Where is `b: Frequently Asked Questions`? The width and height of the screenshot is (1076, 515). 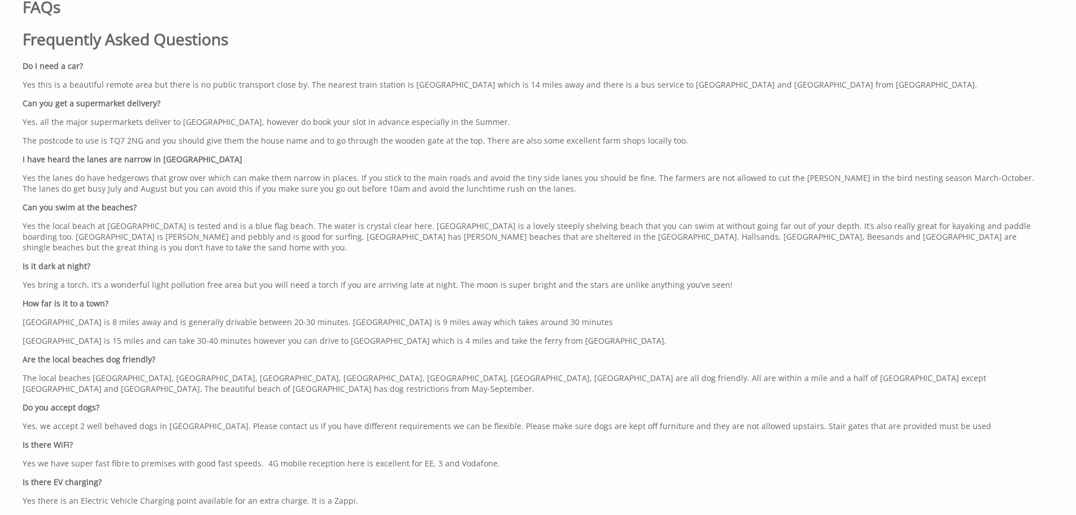
b: Frequently Asked Questions is located at coordinates (125, 39).